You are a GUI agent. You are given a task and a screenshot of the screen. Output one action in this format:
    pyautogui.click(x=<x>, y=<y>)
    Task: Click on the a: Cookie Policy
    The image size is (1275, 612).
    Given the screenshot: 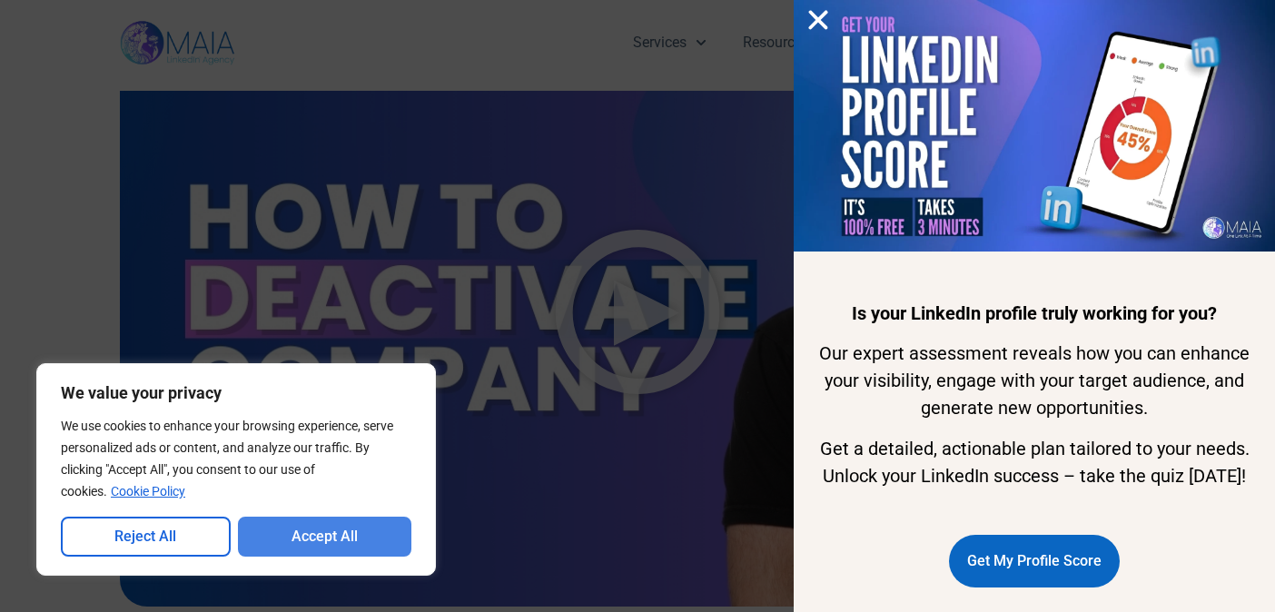 What is the action you would take?
    pyautogui.click(x=148, y=491)
    